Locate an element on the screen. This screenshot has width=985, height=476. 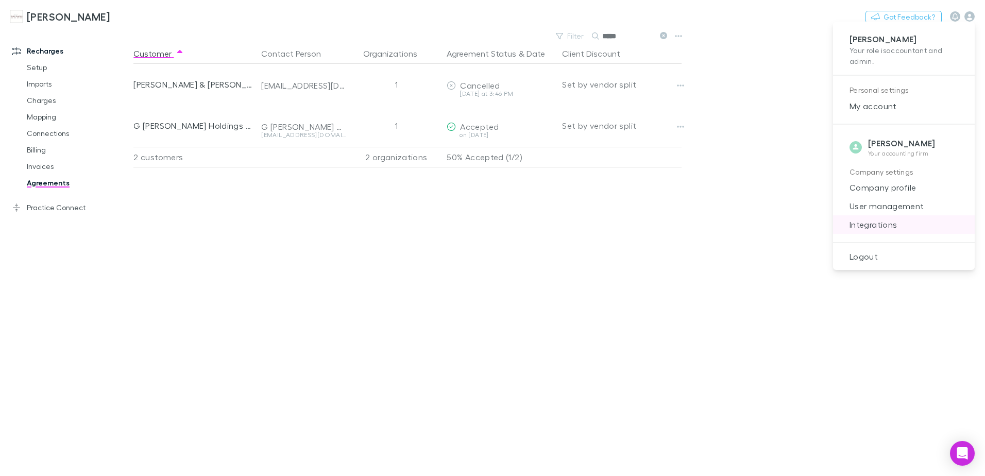
div: Open Intercom Messenger is located at coordinates (962, 453).